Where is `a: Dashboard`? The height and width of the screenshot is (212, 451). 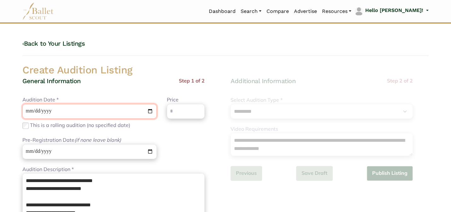
a: Dashboard is located at coordinates (222, 11).